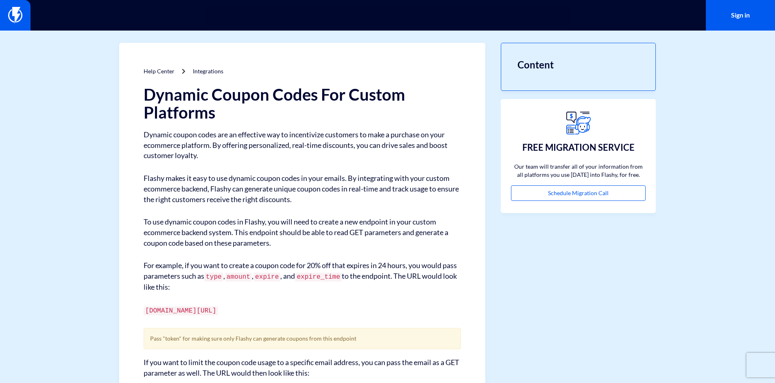 The image size is (775, 383). I want to click on a: Schedule Migration Call, so click(578, 193).